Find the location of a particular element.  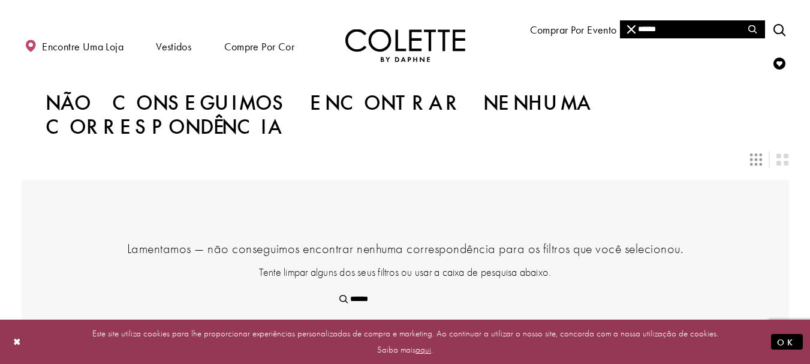

img: Colette por Daphne is located at coordinates (406, 46).